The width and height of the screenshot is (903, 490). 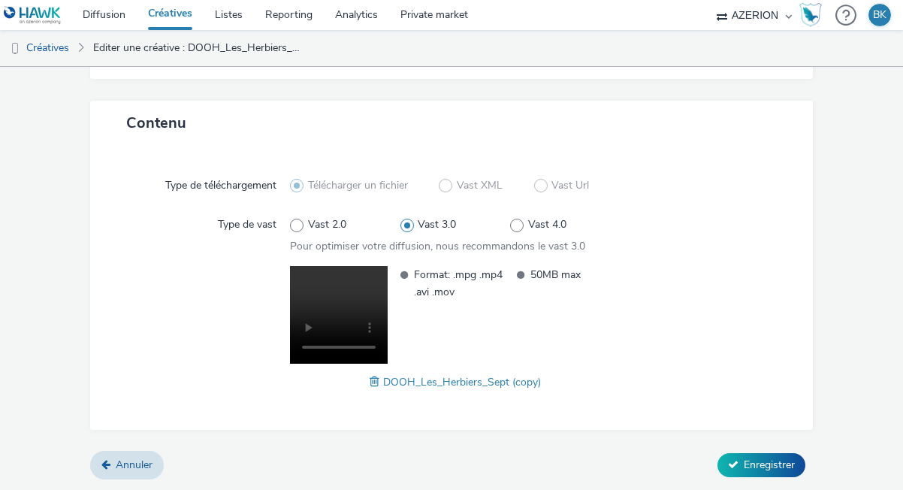 I want to click on img: undefined Logo, so click(x=32, y=15).